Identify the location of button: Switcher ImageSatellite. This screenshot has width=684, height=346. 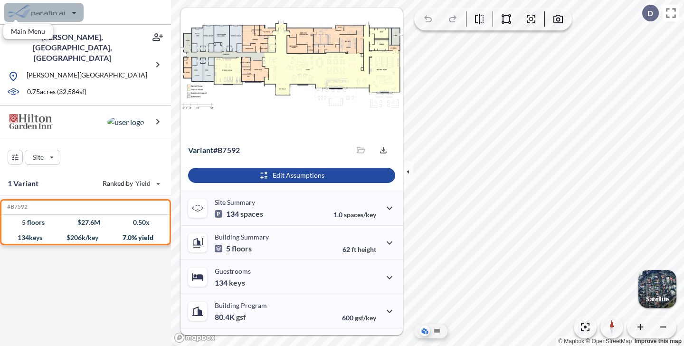
(658, 289).